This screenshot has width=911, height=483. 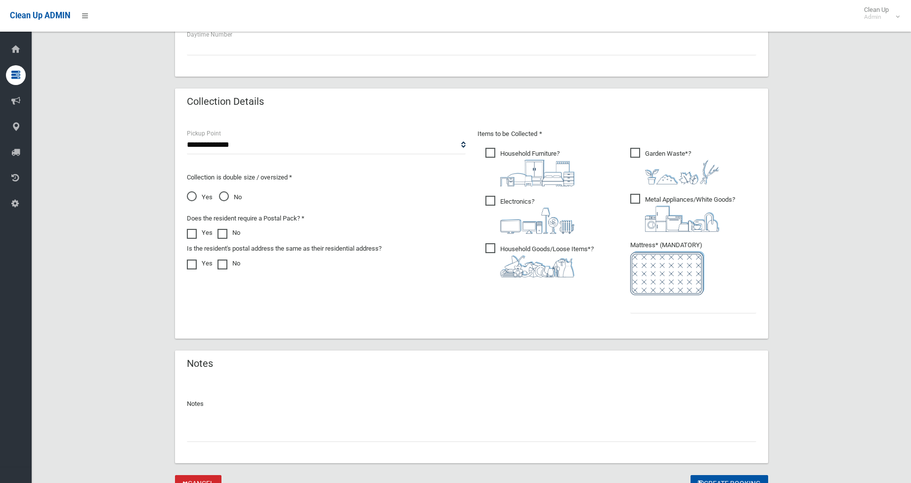 What do you see at coordinates (530, 167) in the screenshot?
I see `span: Household Furniture` at bounding box center [530, 167].